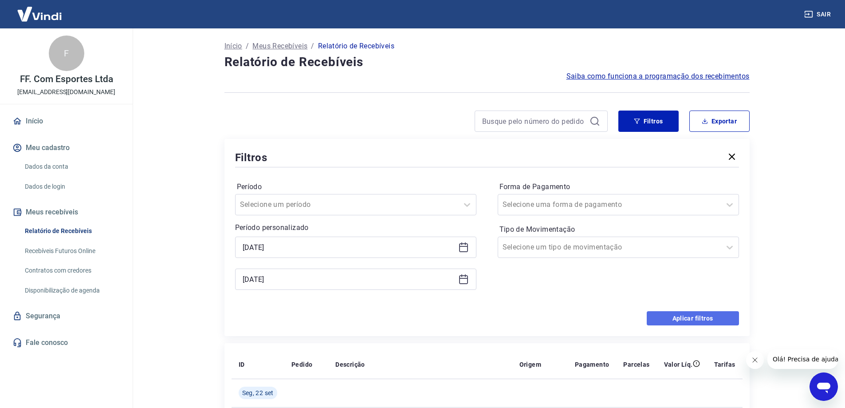  What do you see at coordinates (350, 364) in the screenshot?
I see `p: Descrição` at bounding box center [350, 364].